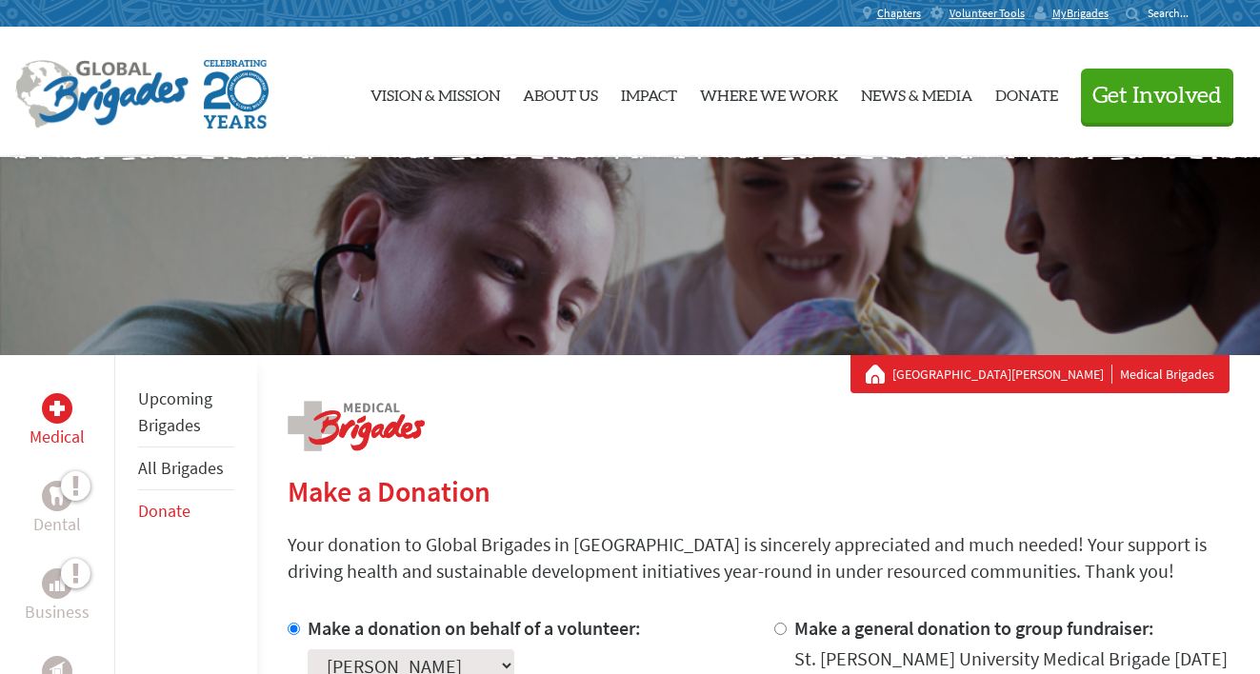 This screenshot has width=1260, height=674. Describe the element at coordinates (57, 409) in the screenshot. I see `div: Medical` at that location.